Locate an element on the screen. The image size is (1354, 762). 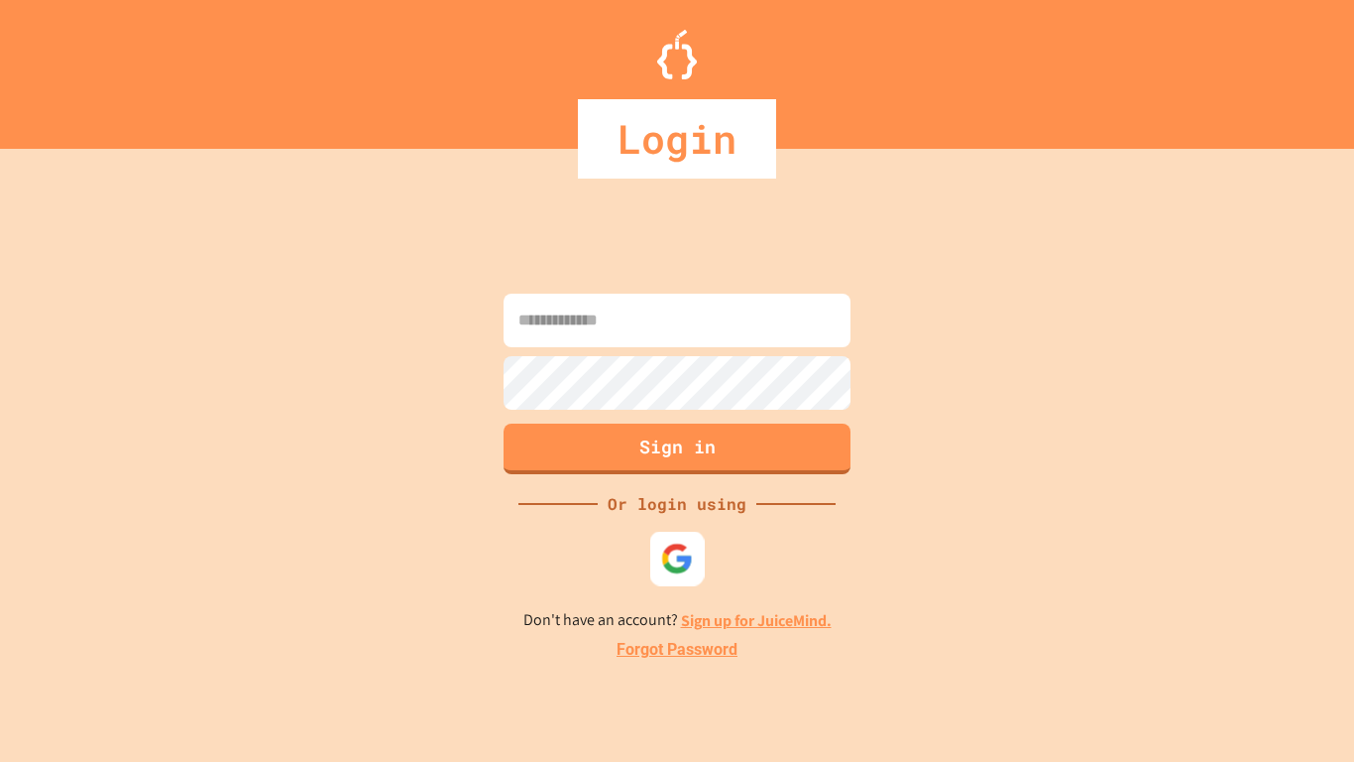
div: Login is located at coordinates (677, 139).